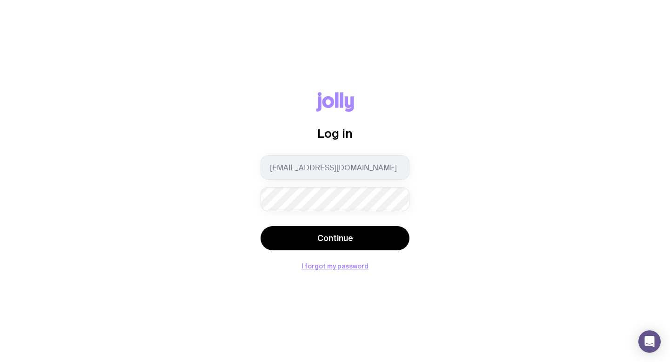 The height and width of the screenshot is (362, 670). What do you see at coordinates (335, 167) in the screenshot?
I see `input: you@email.com` at bounding box center [335, 167].